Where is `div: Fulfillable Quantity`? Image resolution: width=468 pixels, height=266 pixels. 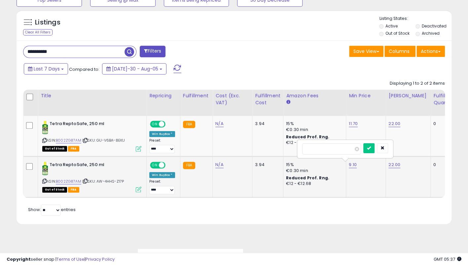
div: Fulfillable Quantity is located at coordinates (445, 99).